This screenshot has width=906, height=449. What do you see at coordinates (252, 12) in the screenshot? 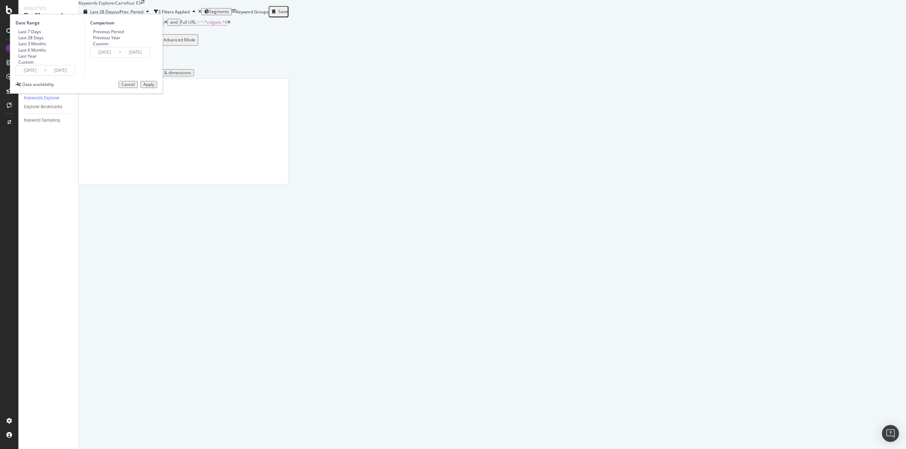
I see `div: Keyword Groups` at bounding box center [252, 12].